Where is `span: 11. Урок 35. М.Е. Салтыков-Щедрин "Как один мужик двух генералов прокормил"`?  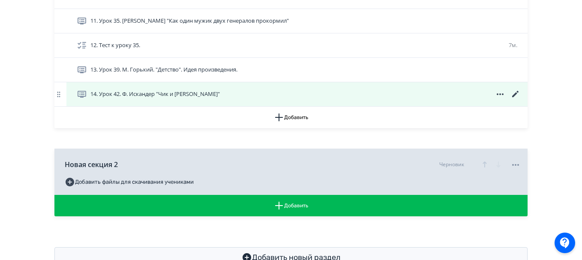 span: 11. Урок 35. М.Е. Салтыков-Щедрин "Как один мужик двух генералов прокормил" is located at coordinates (189, 21).